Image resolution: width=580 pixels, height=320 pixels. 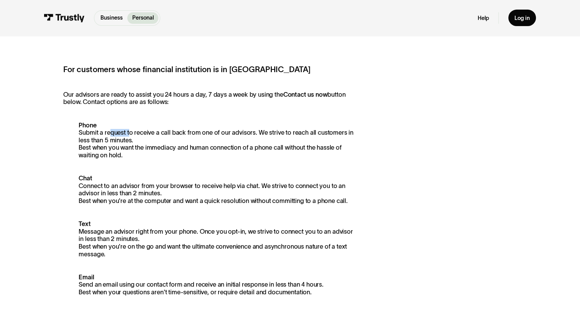 I want to click on p: Send an email using our contact form and receive an initial response in less than 4 hours. Best w..., so click(x=209, y=284).